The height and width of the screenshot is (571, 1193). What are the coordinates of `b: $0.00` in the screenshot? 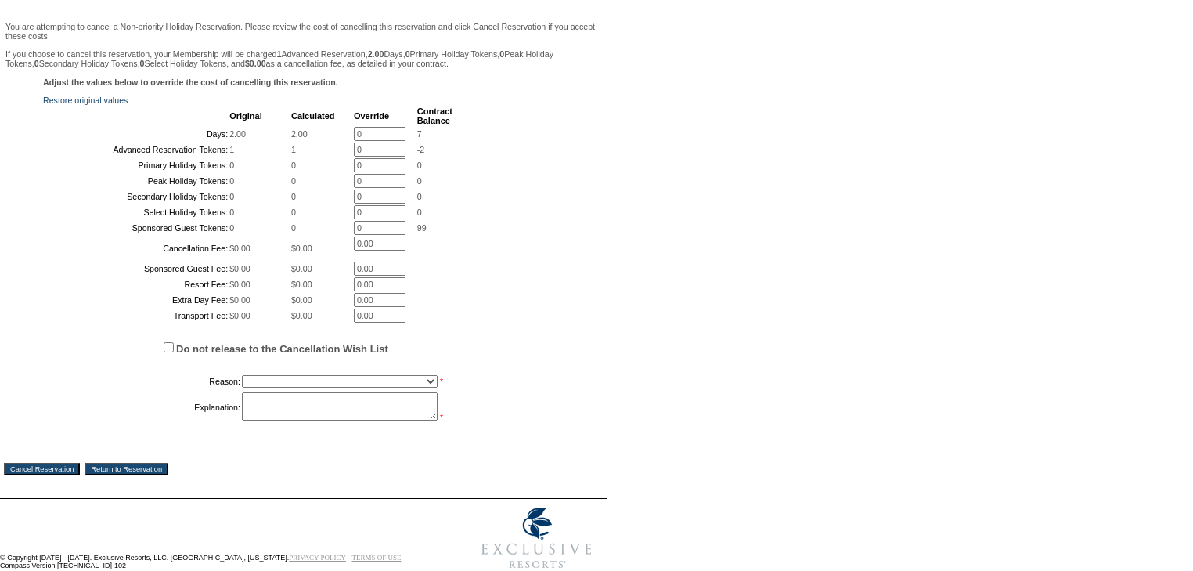 It's located at (255, 63).